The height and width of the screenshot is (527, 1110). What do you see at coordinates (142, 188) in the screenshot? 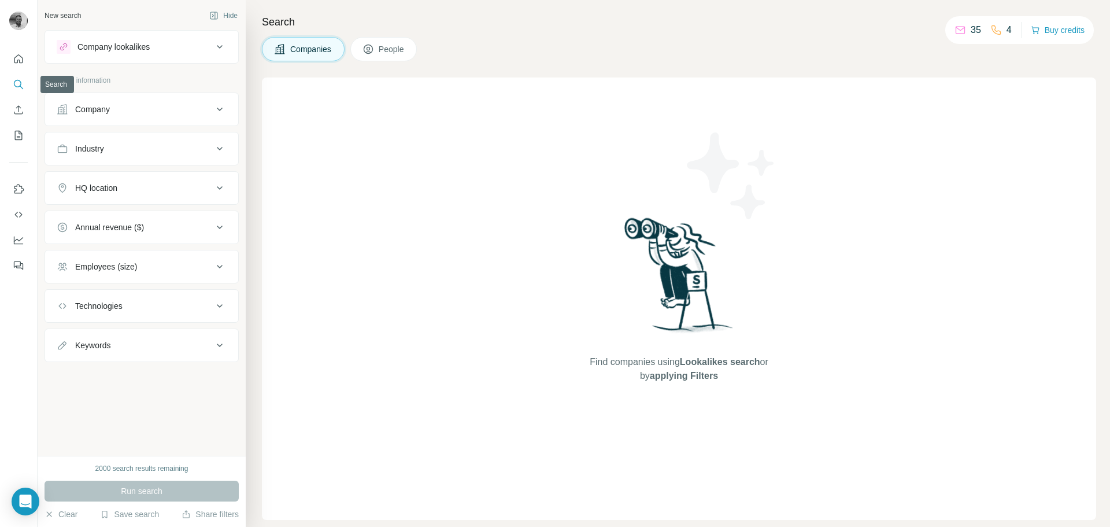
I see `button: HQ location` at bounding box center [142, 188].